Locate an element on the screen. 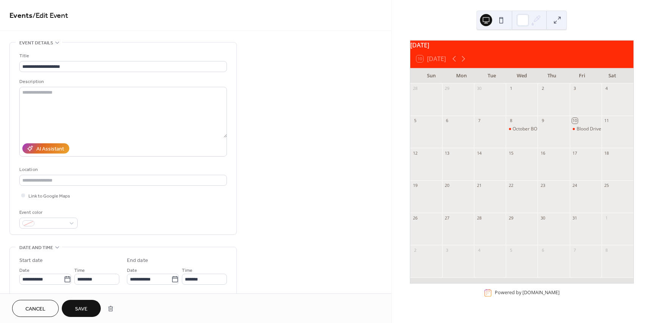 The width and height of the screenshot is (652, 323). div: 31 is located at coordinates (574, 217).